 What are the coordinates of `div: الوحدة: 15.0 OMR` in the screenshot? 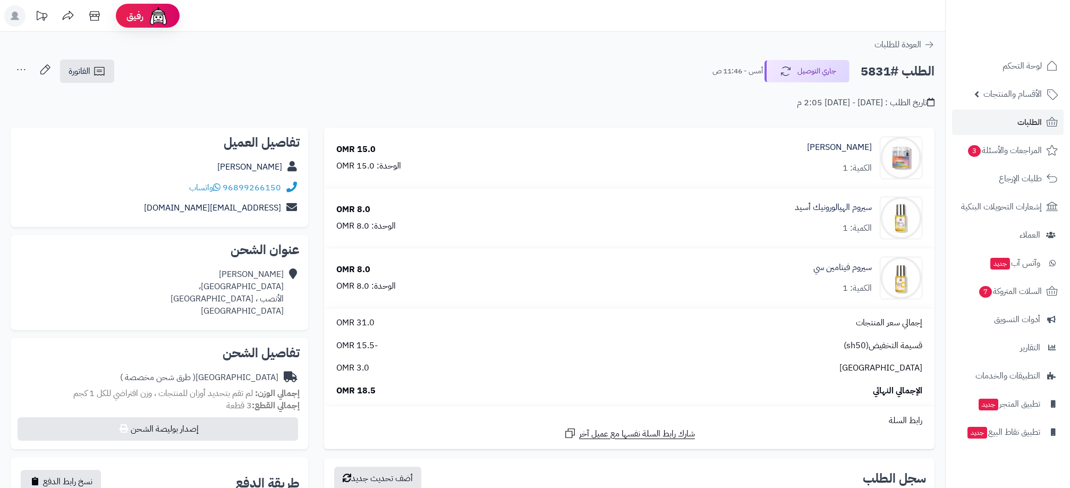 It's located at (369, 166).